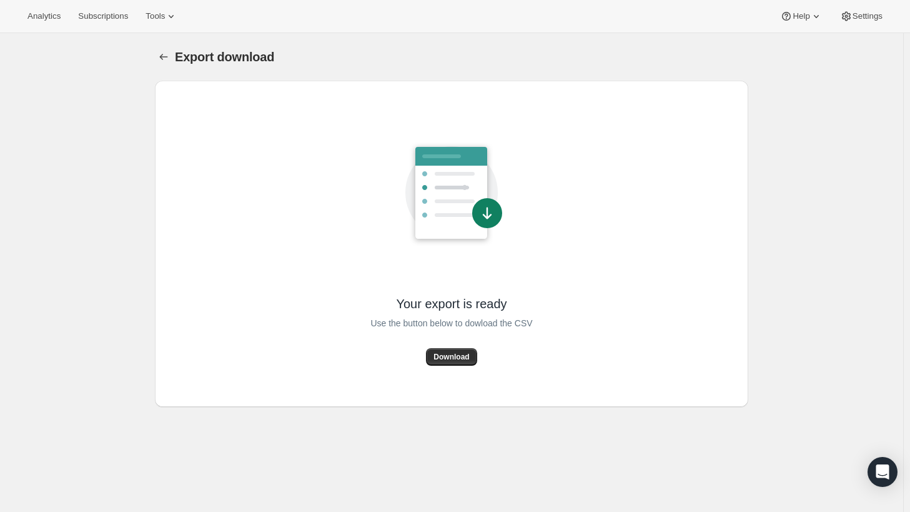  What do you see at coordinates (44, 16) in the screenshot?
I see `button: Analytics` at bounding box center [44, 16].